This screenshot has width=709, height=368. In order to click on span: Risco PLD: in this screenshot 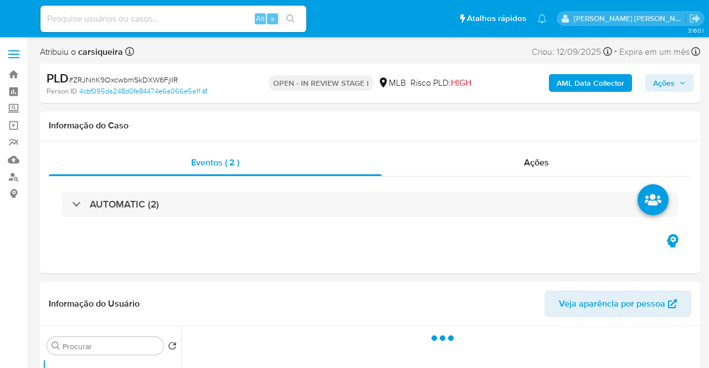, I will do `click(441, 83)`.